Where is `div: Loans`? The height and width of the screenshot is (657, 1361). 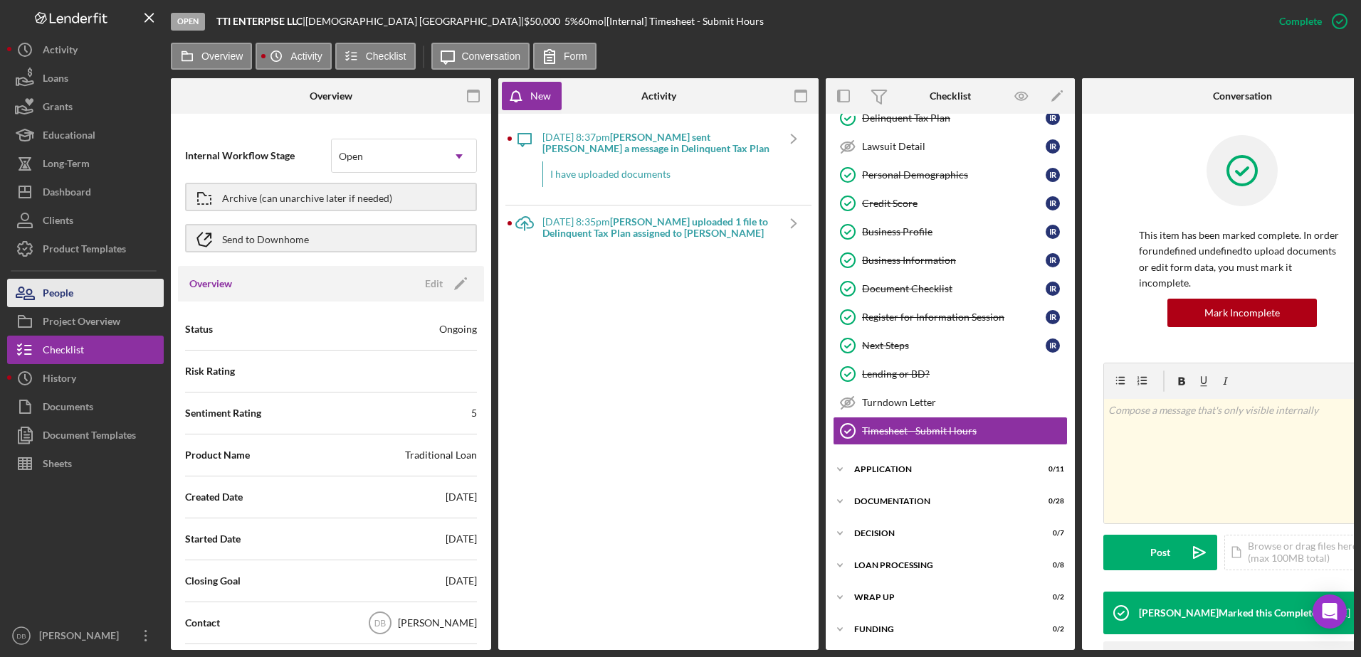
div: Loans is located at coordinates (56, 80).